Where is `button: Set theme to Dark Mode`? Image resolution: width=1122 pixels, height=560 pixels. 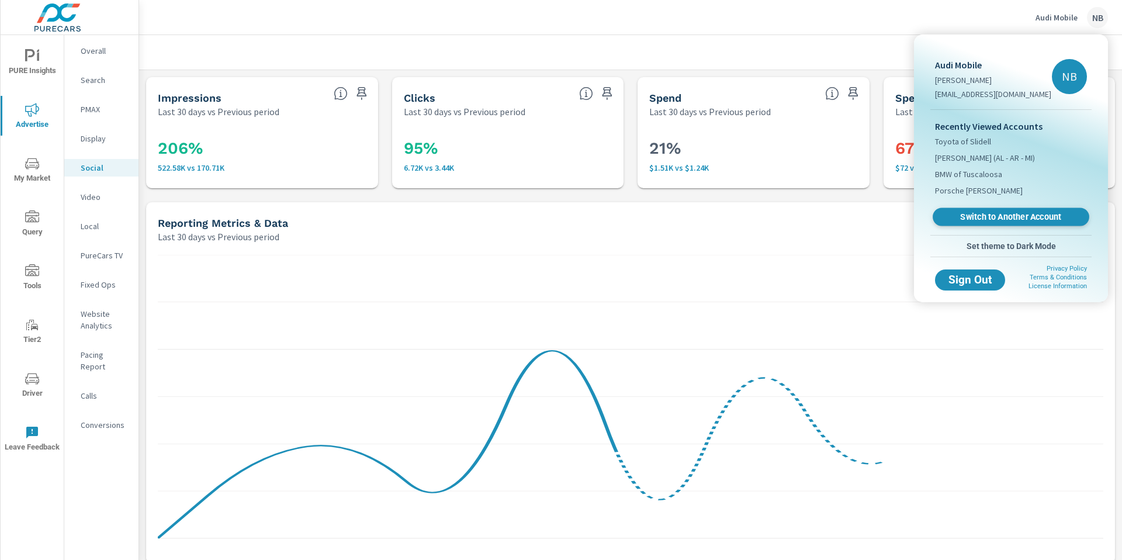 button: Set theme to Dark Mode is located at coordinates (1011, 246).